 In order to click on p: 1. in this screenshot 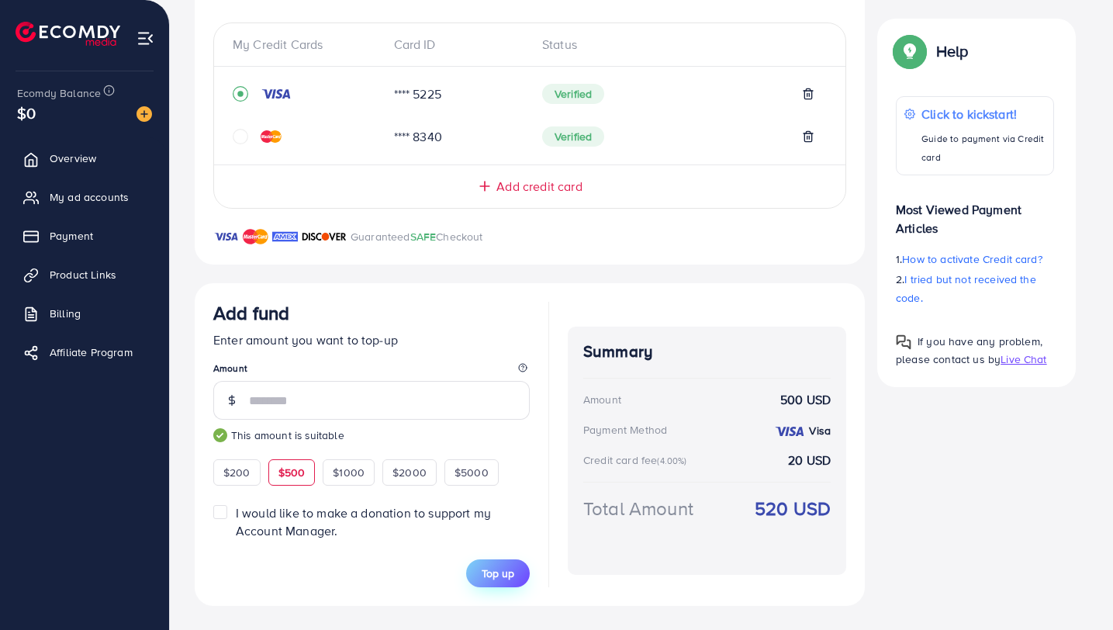, I will do `click(975, 259)`.